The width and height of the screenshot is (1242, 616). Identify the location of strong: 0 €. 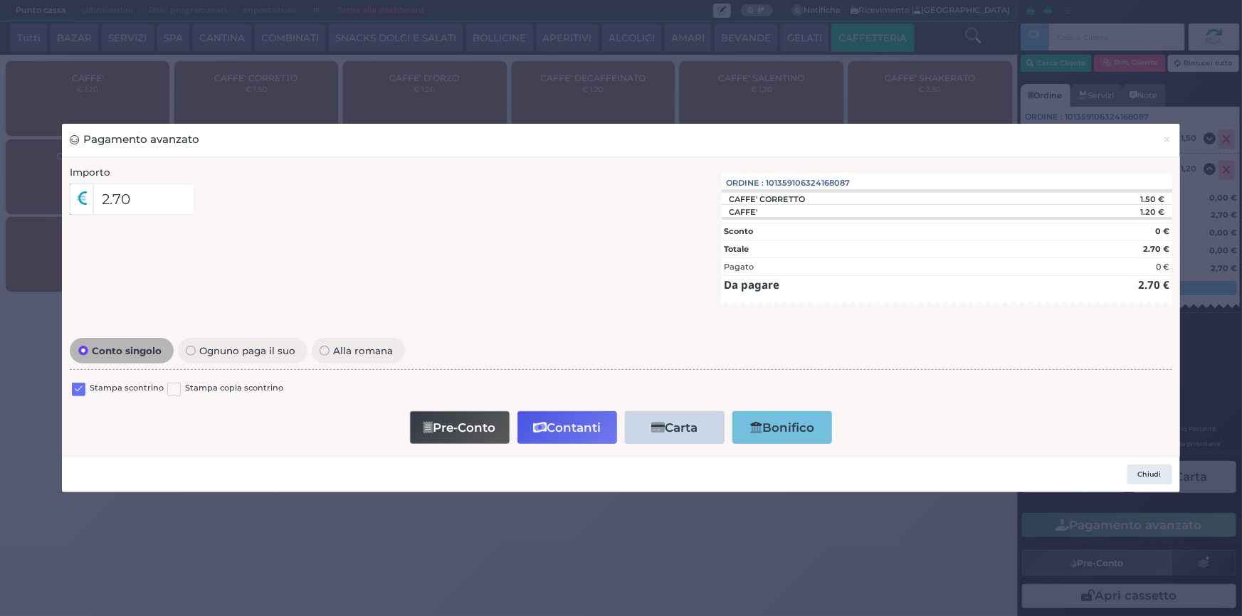
(1162, 231).